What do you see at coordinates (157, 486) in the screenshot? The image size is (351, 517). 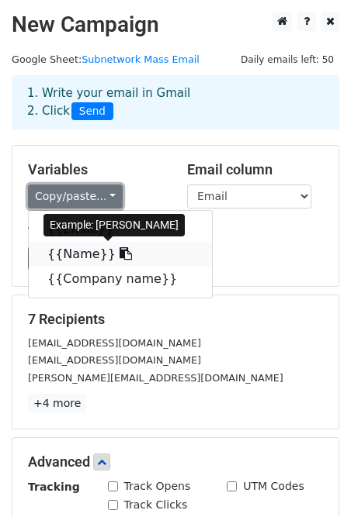 I see `label: Track Opens` at bounding box center [157, 486].